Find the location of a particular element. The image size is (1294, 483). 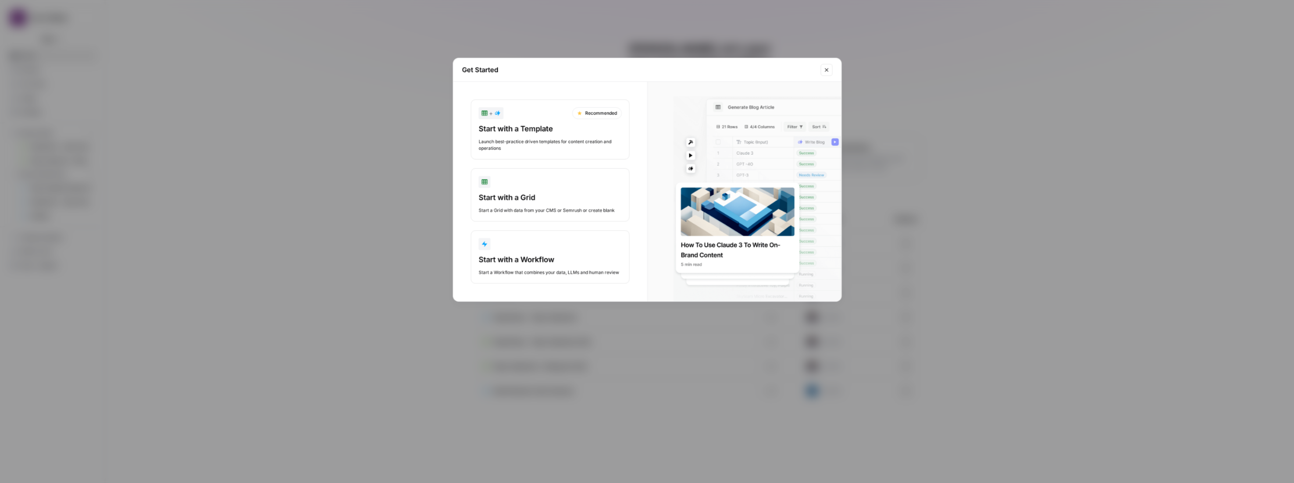

div: Launch best-practice driven templates for content creation and operations is located at coordinates (550, 145).